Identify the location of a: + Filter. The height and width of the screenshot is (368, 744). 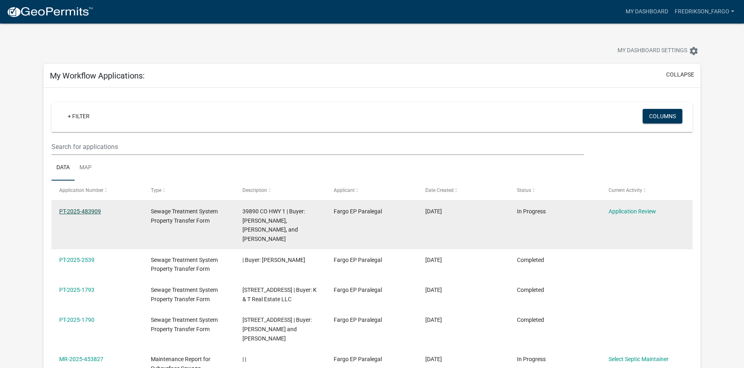
(79, 116).